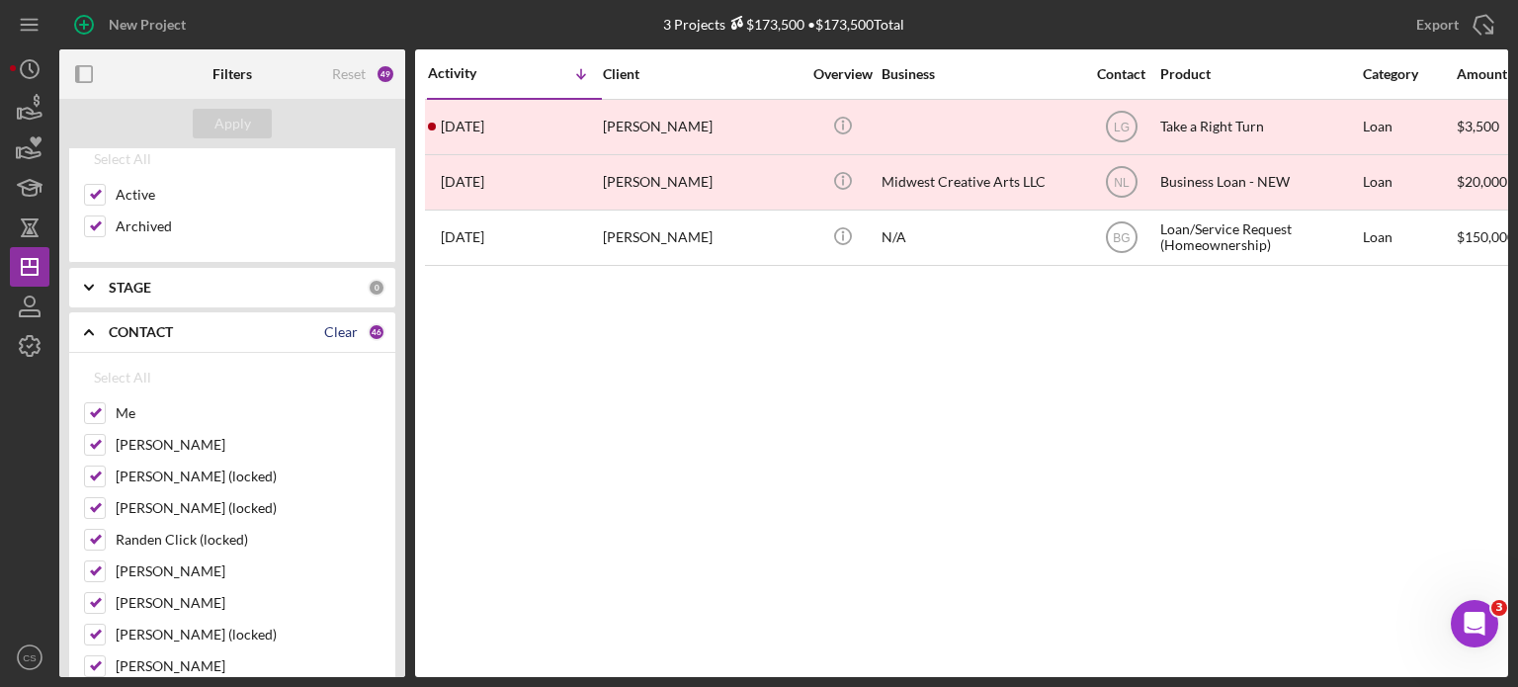 This screenshot has height=687, width=1518. What do you see at coordinates (132, 25) in the screenshot?
I see `button: New Project` at bounding box center [132, 25].